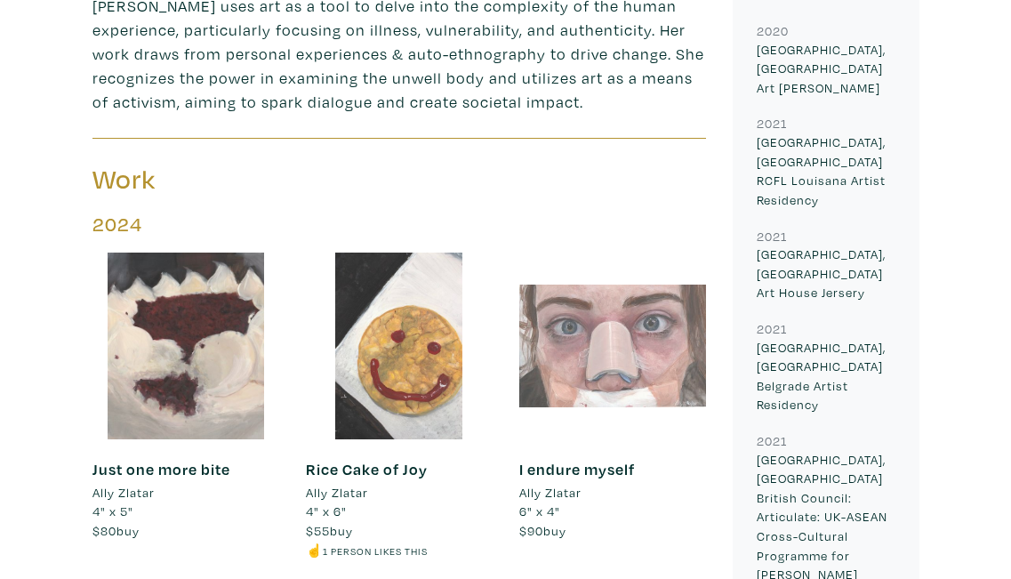 The height and width of the screenshot is (579, 1011). I want to click on a: Just one more bite, so click(161, 469).